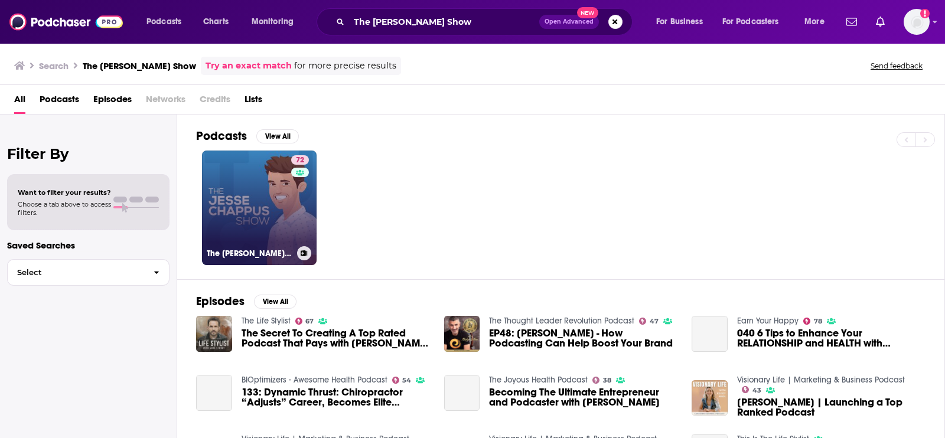 This screenshot has height=438, width=945. I want to click on a: 78, so click(813, 321).